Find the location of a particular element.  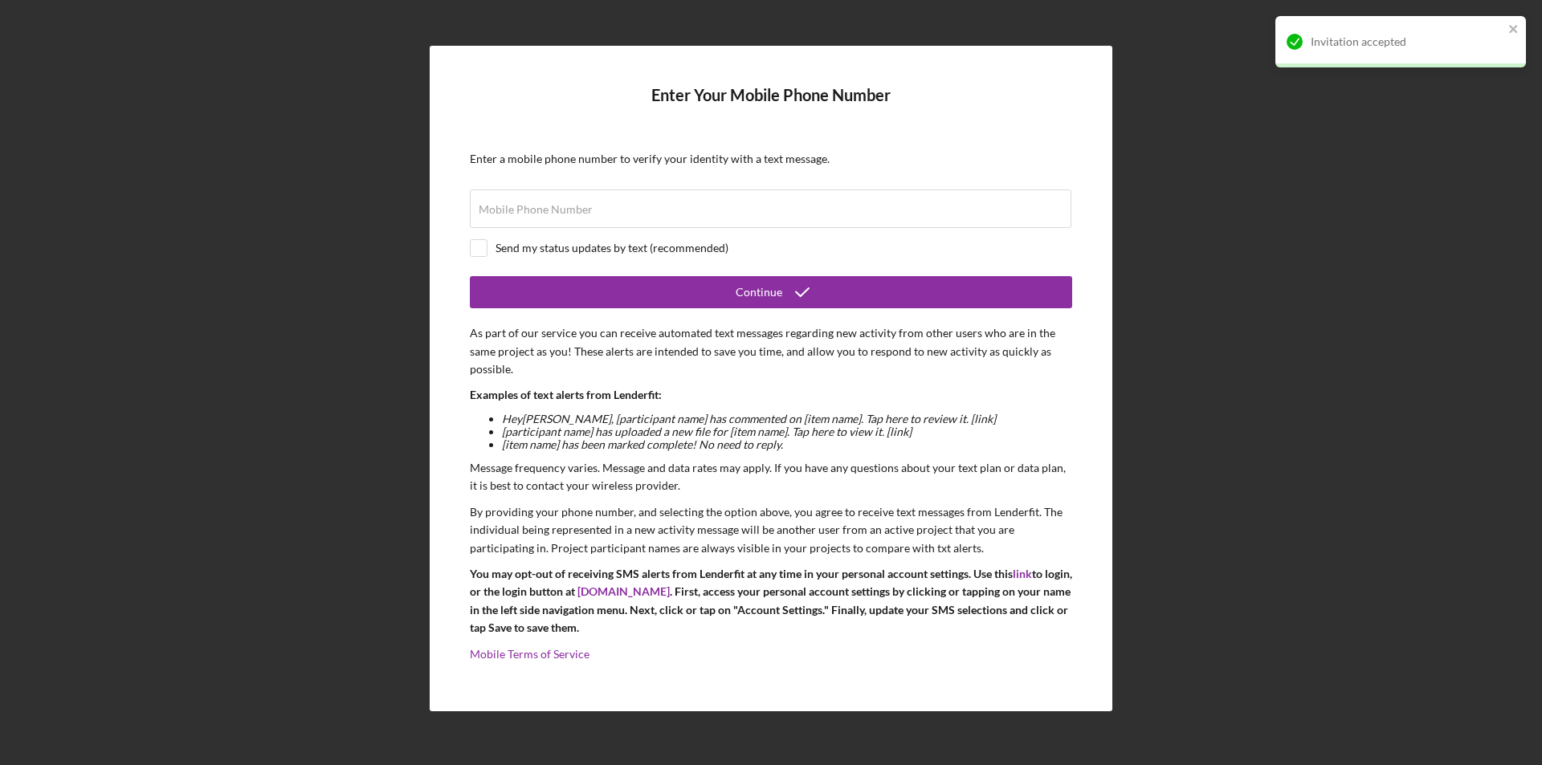

h4: Enter Your Mobile Phone Number is located at coordinates (771, 107).